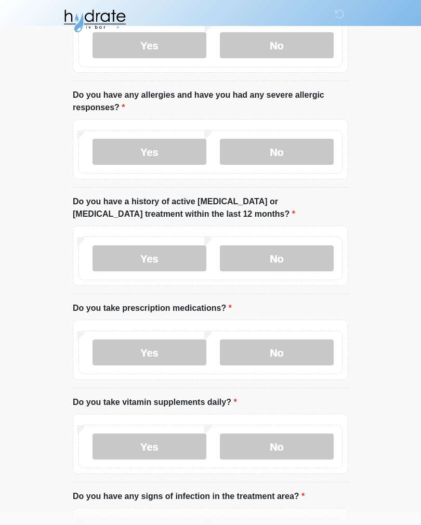 The width and height of the screenshot is (421, 525). What do you see at coordinates (211, 101) in the screenshot?
I see `label: Do you have any allergies and have you had any severe allergic responses?` at bounding box center [211, 101].